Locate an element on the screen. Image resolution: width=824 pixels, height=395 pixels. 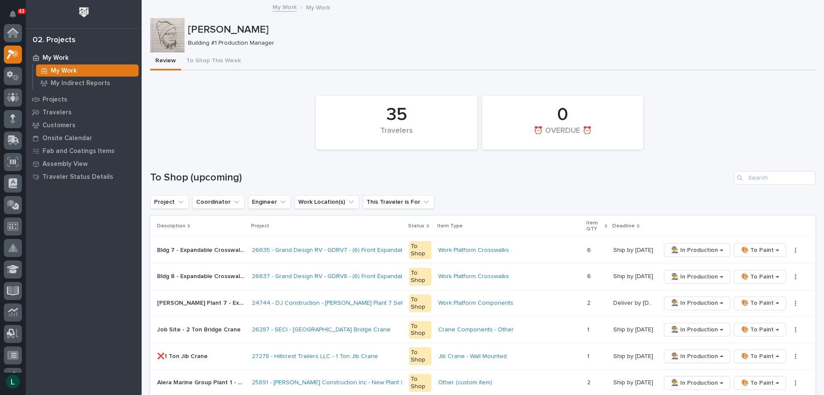
p: Fab and Coatings Items is located at coordinates (79, 151).